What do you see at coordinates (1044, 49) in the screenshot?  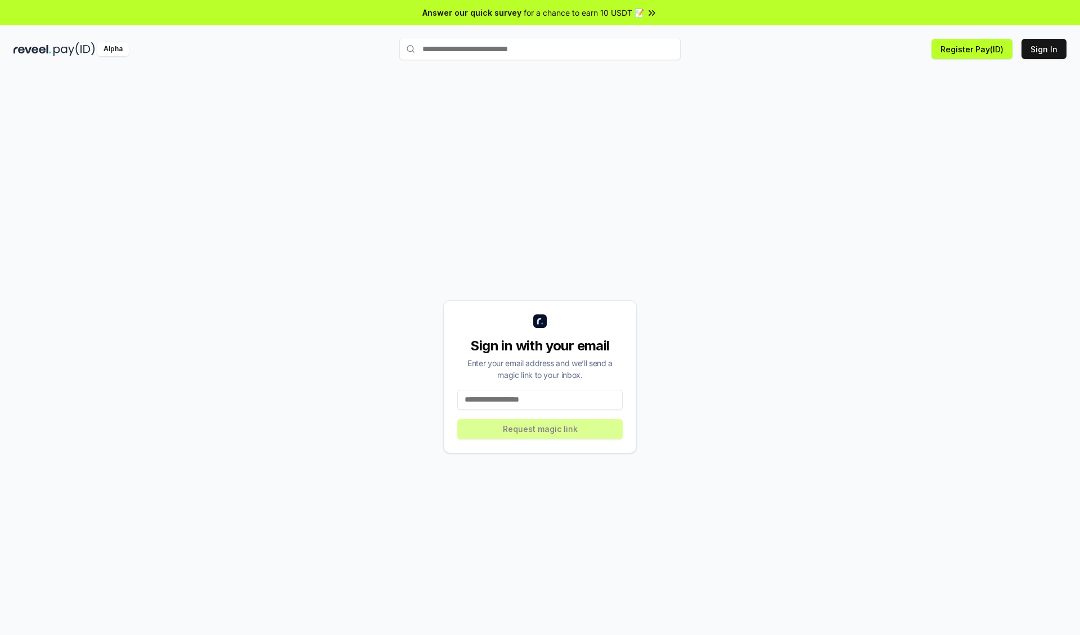 I see `button: Sign In` at bounding box center [1044, 49].